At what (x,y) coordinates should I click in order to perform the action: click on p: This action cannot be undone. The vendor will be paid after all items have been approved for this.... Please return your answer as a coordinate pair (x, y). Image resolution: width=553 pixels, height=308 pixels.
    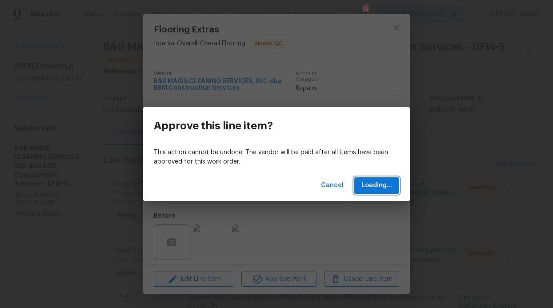
    Looking at the image, I should click on (277, 157).